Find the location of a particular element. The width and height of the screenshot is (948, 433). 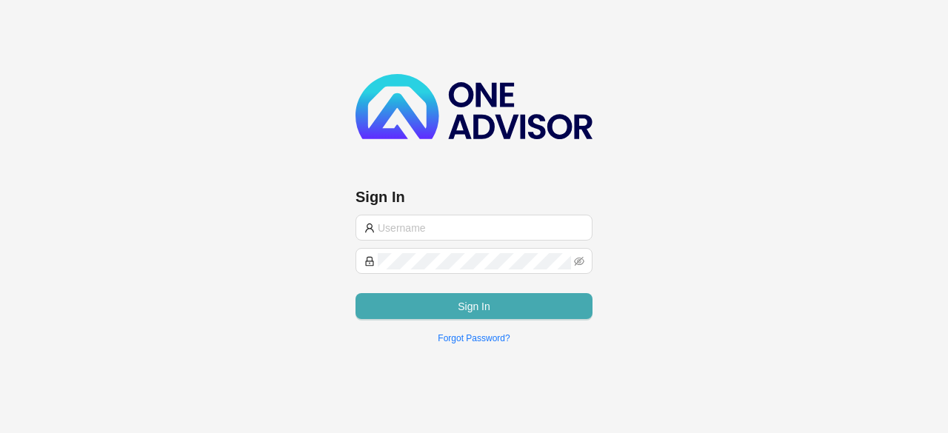

span: user is located at coordinates (370, 228).